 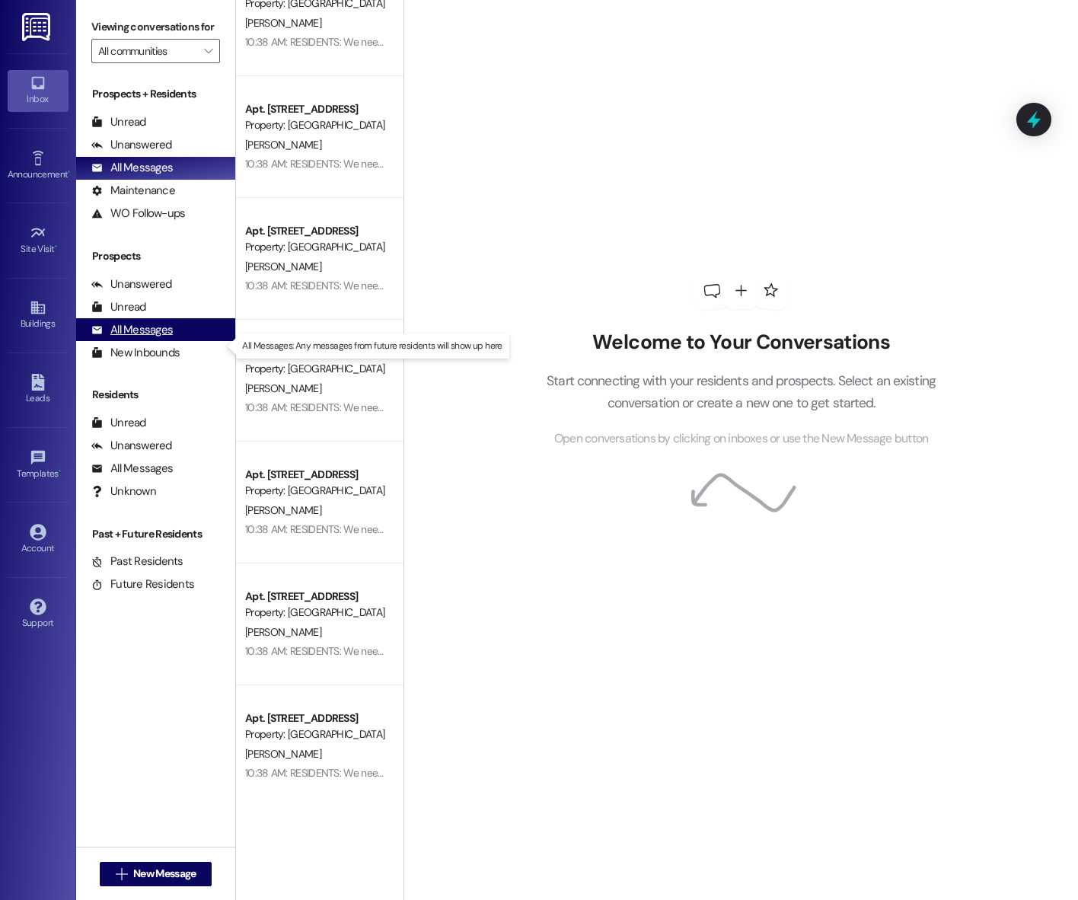 What do you see at coordinates (142, 584) in the screenshot?
I see `div: Future Residents` at bounding box center [142, 584].